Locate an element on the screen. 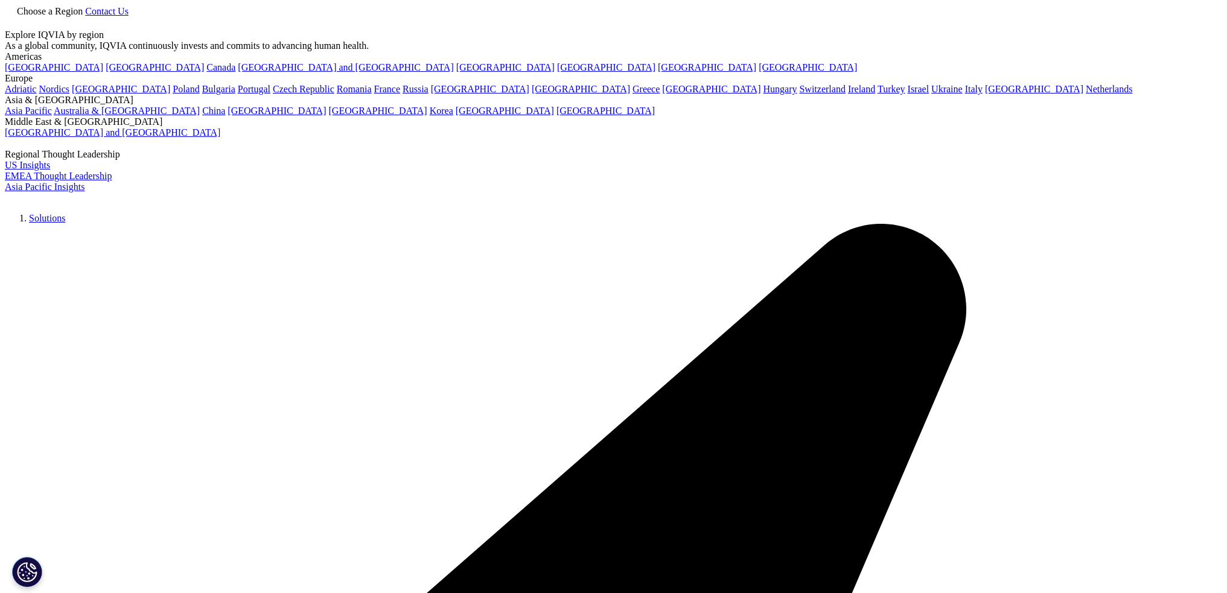 The width and height of the screenshot is (1227, 593). a: Solutions is located at coordinates (47, 218).